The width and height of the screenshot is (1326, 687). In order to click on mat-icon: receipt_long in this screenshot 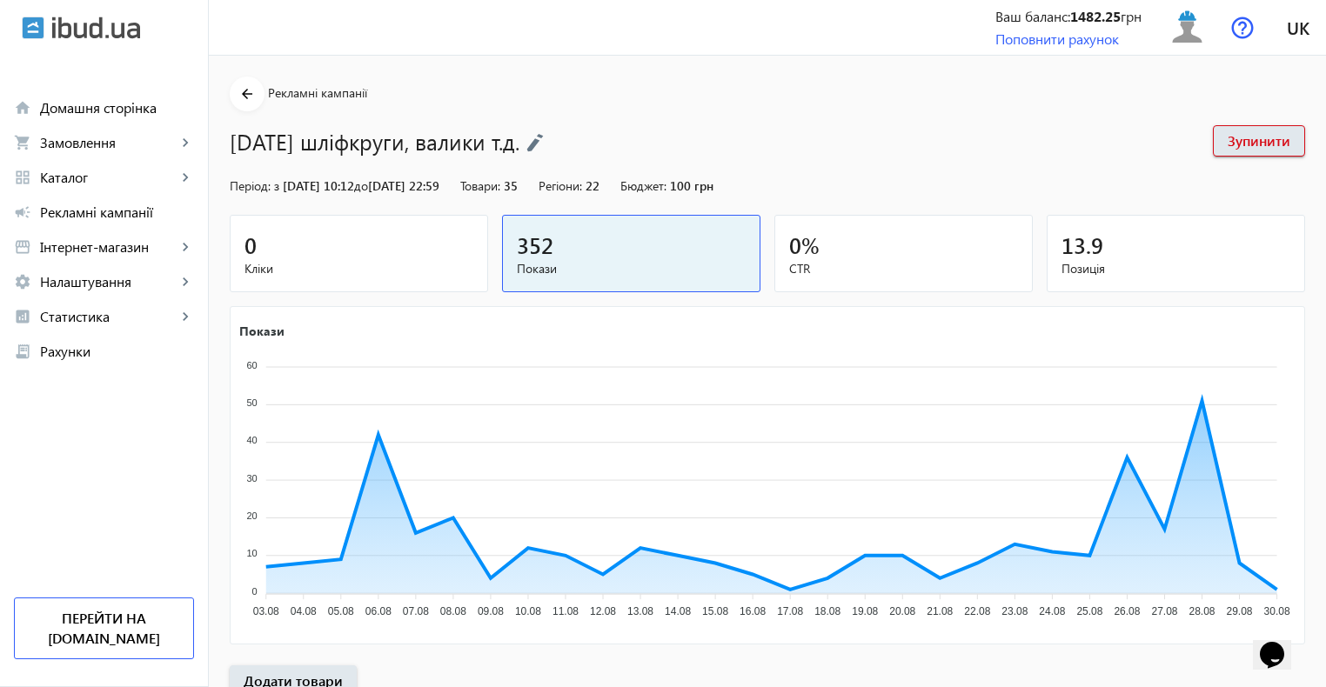, I will do `click(23, 352)`.